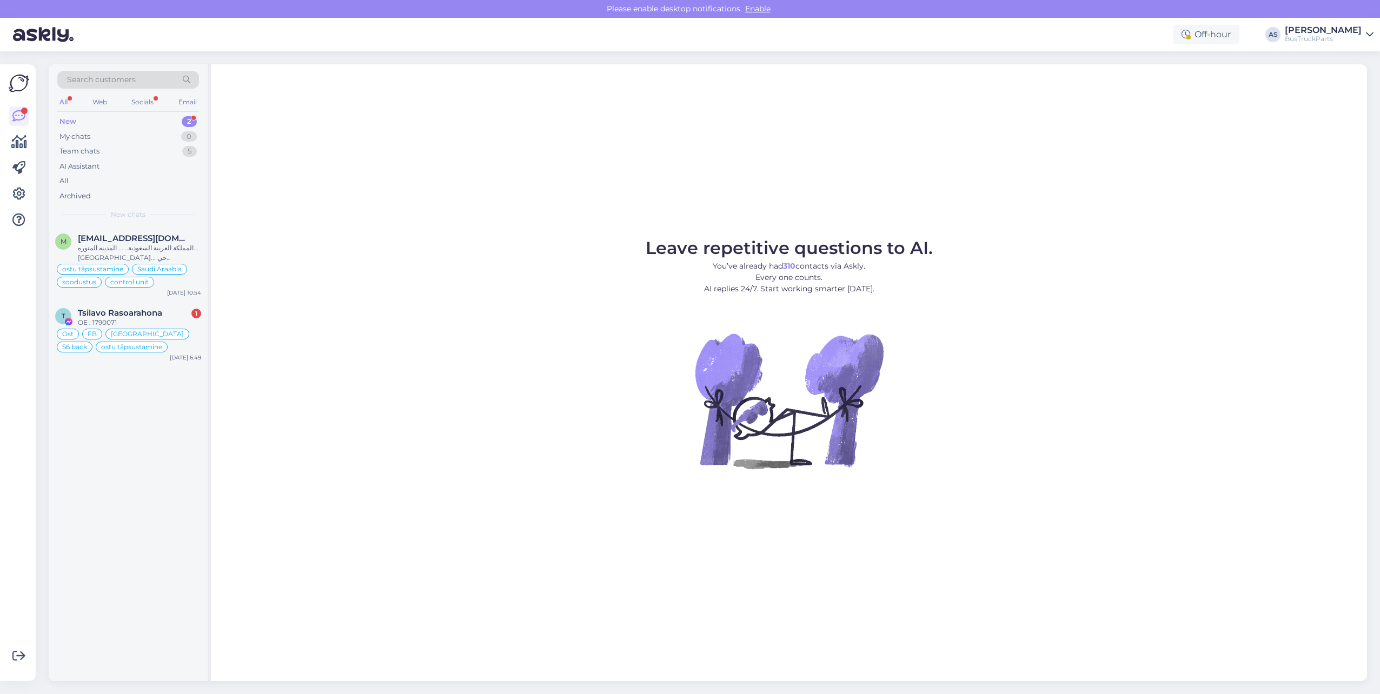 Image resolution: width=1380 pixels, height=694 pixels. I want to click on div: Web, so click(100, 102).